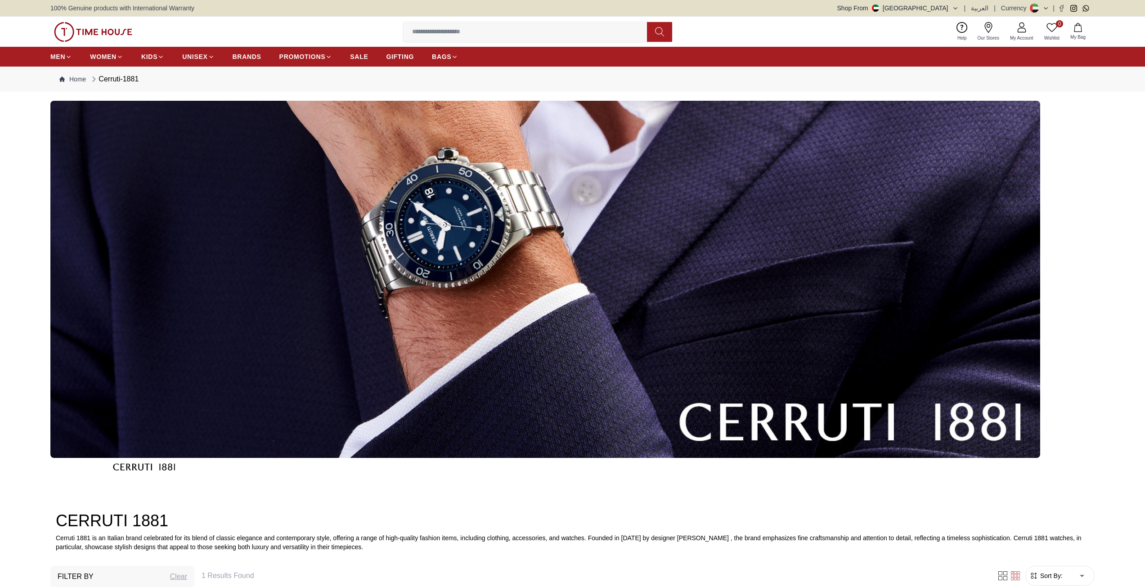 The height and width of the screenshot is (587, 1145). I want to click on a: Instagram, so click(1073, 8).